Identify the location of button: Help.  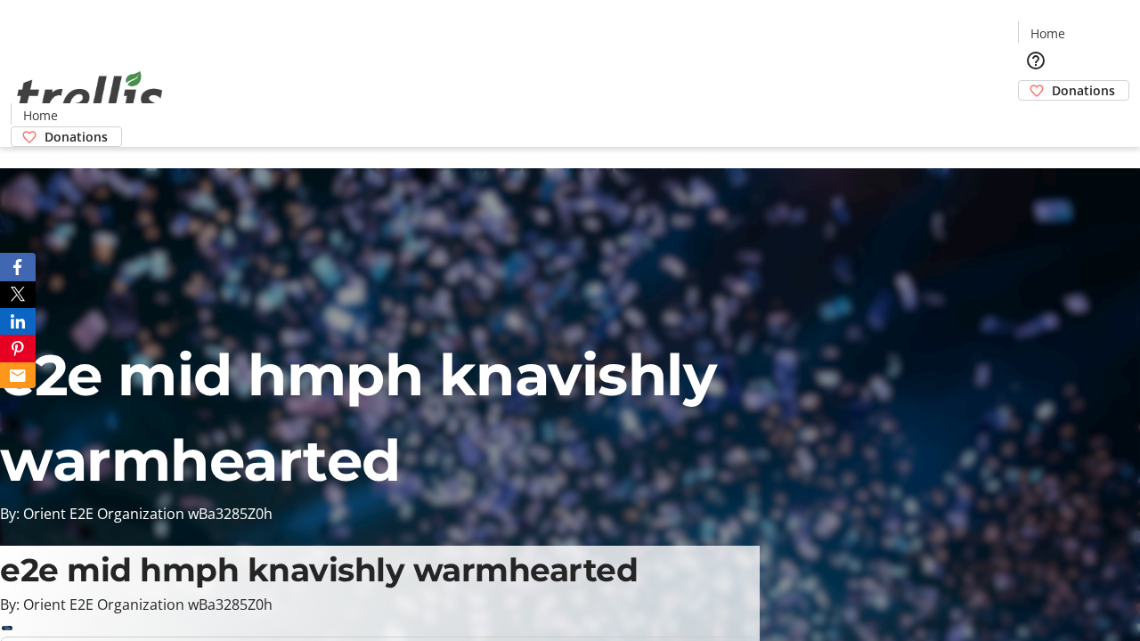
(1035, 61).